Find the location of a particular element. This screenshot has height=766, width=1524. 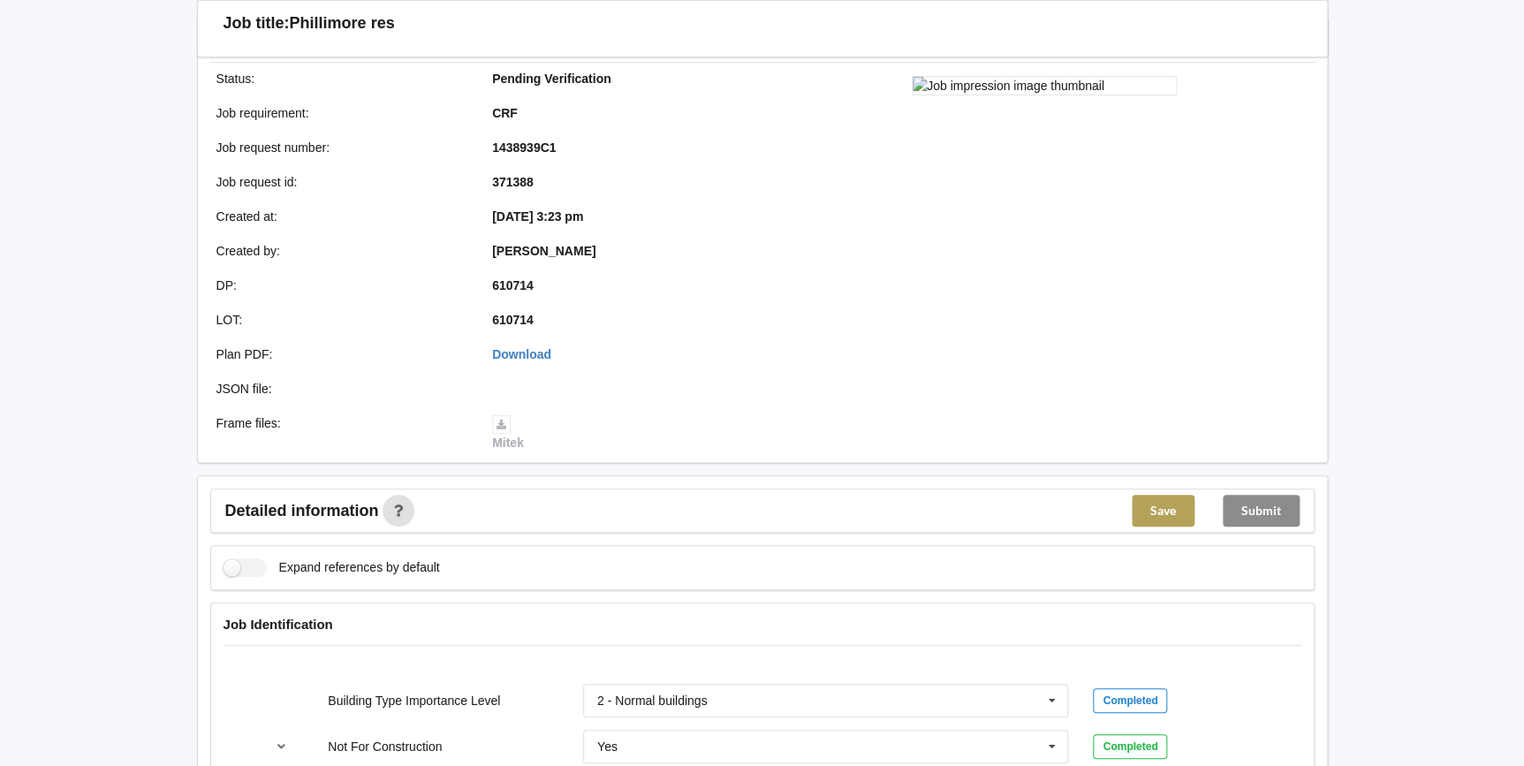

h3: Phillimore res is located at coordinates (342, 23).